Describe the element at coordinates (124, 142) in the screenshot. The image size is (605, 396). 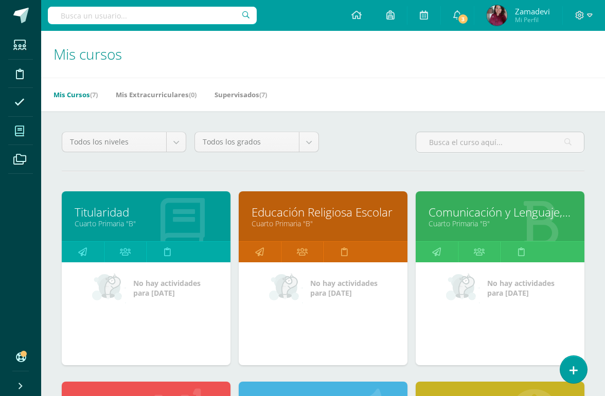
I see `a: Todos los niveles` at that location.